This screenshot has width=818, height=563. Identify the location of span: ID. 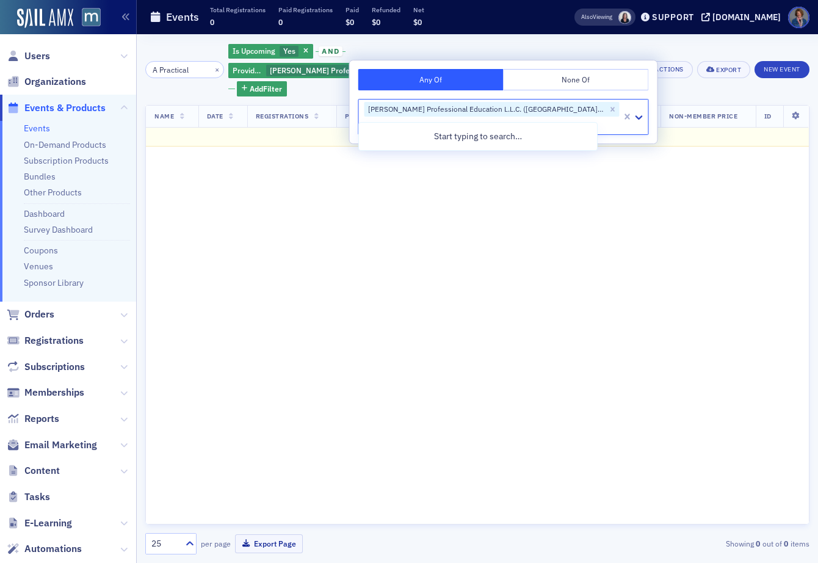
(768, 116).